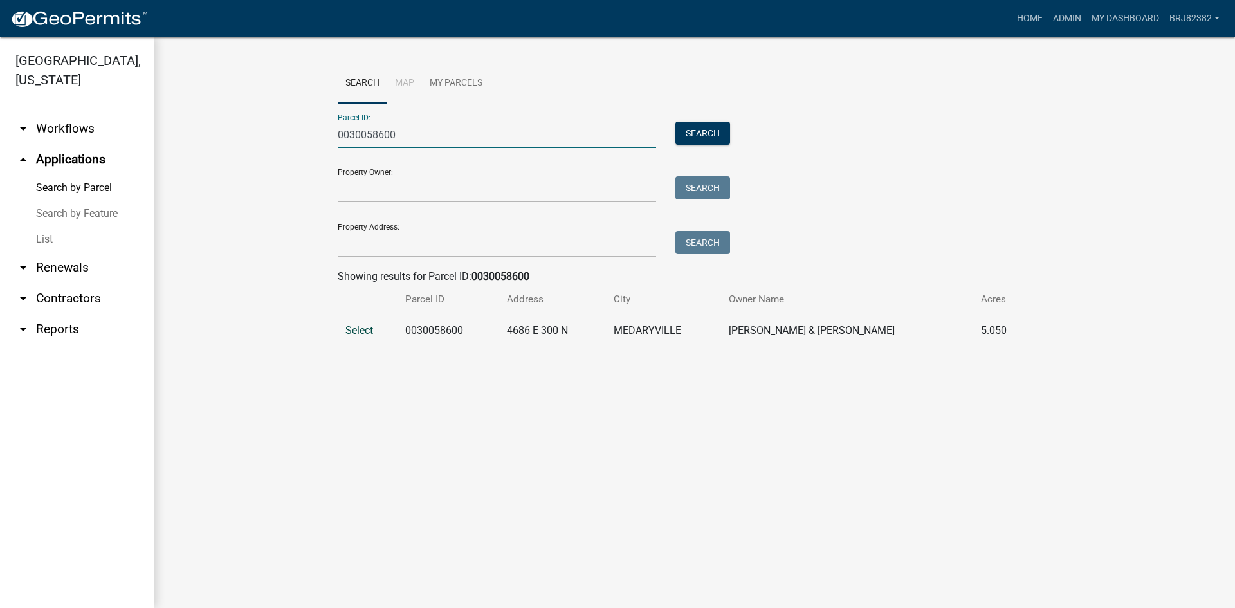 This screenshot has height=608, width=1235. What do you see at coordinates (448, 331) in the screenshot?
I see `td: 0030058600` at bounding box center [448, 331].